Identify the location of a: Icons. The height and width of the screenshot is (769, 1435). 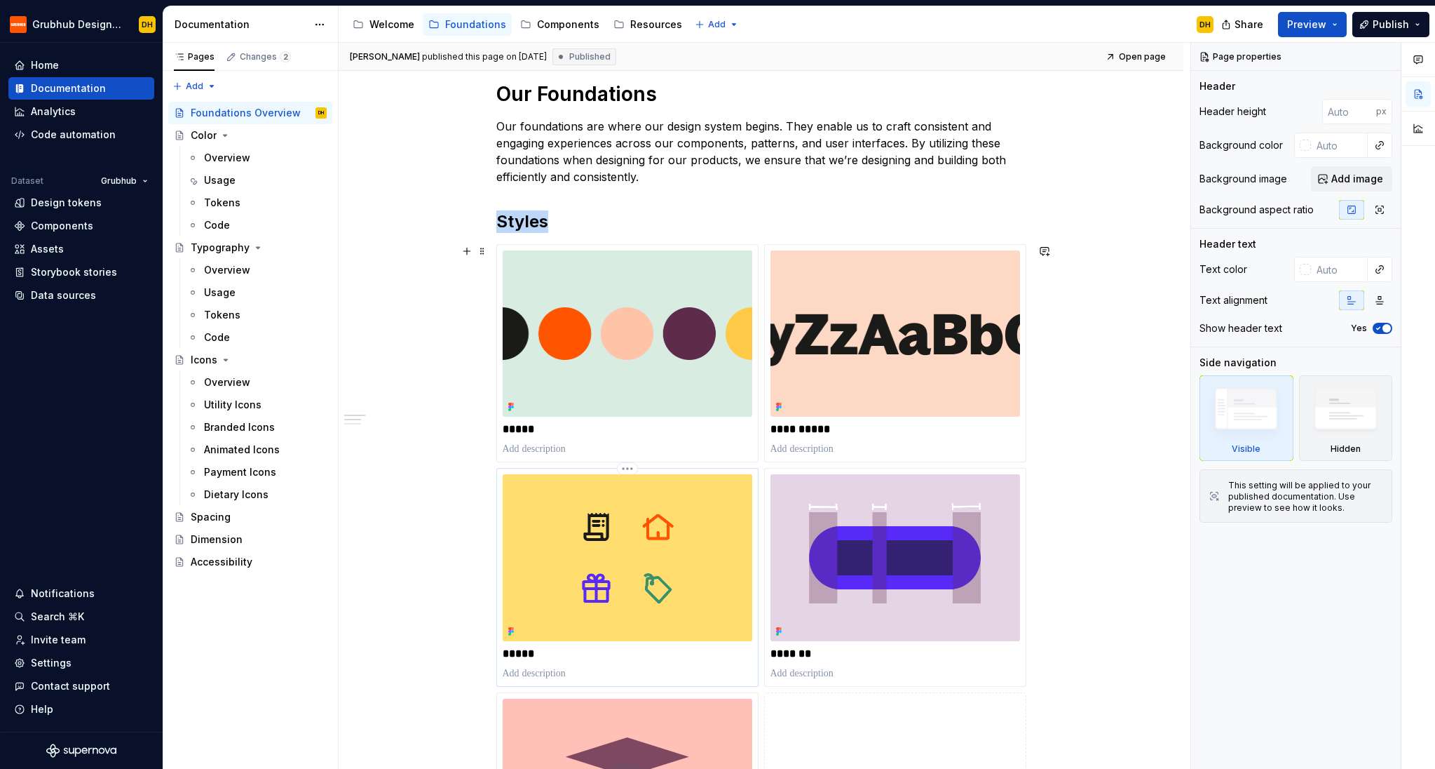
(250, 360).